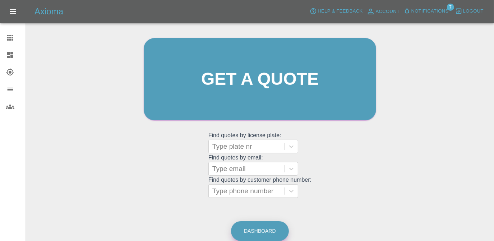  Describe the element at coordinates (451, 7) in the screenshot. I see `span: 7` at that location.